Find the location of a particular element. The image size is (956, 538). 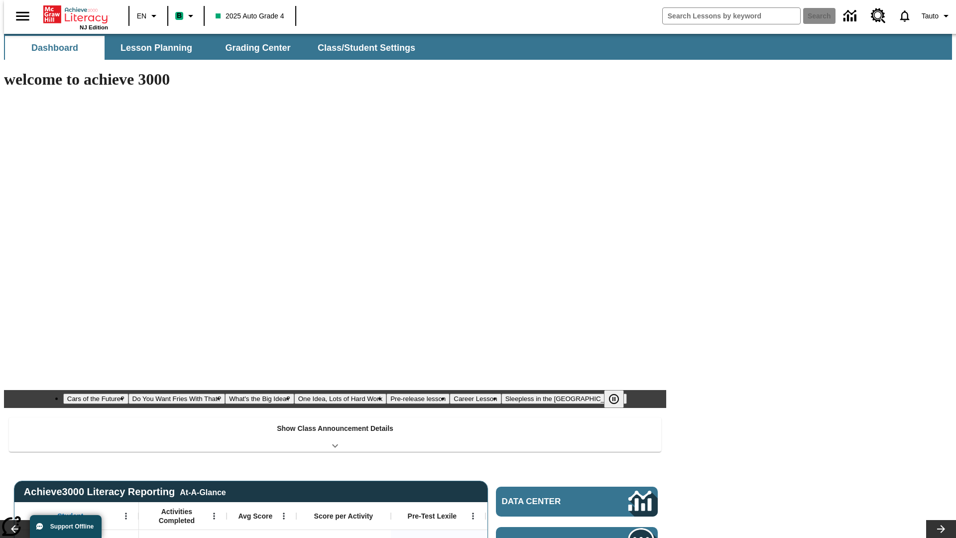

span: Tauto is located at coordinates (930, 16).